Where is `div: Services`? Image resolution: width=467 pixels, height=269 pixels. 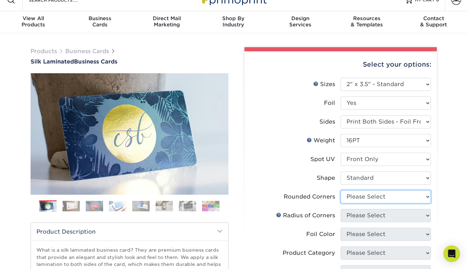
div: Services is located at coordinates (300, 22).